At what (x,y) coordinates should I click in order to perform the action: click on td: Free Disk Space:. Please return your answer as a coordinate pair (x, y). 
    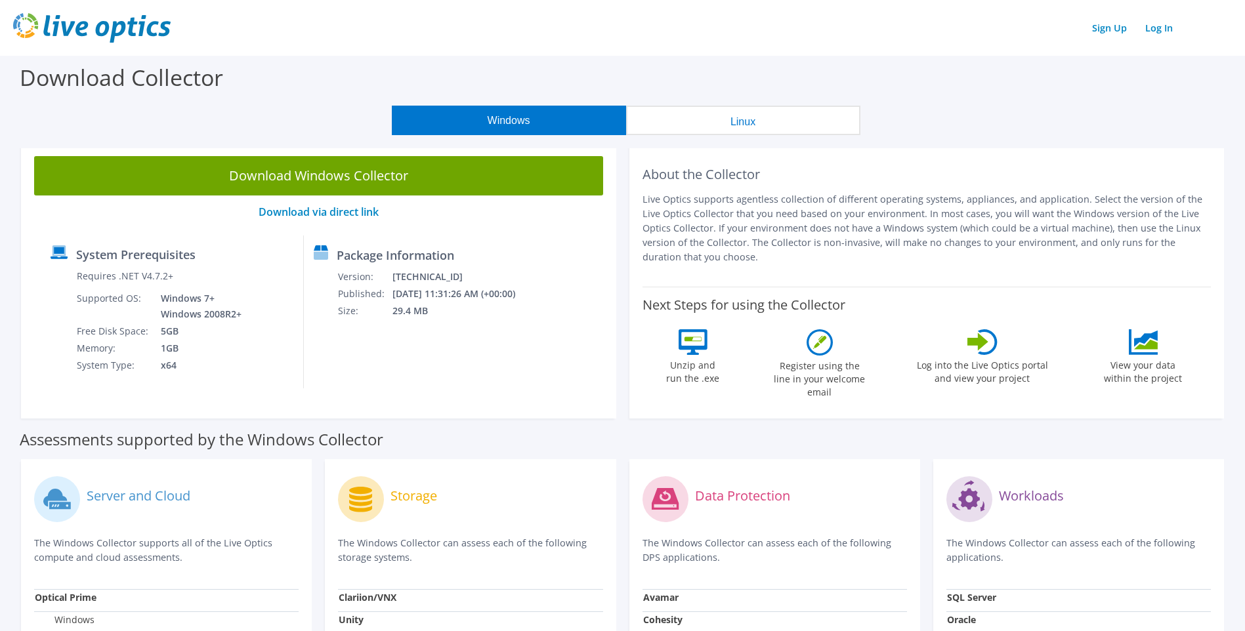
    Looking at the image, I should click on (114, 331).